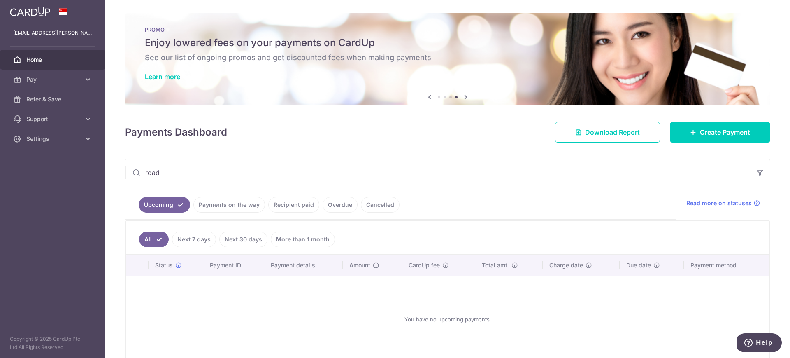  I want to click on img: CardUp, so click(30, 12).